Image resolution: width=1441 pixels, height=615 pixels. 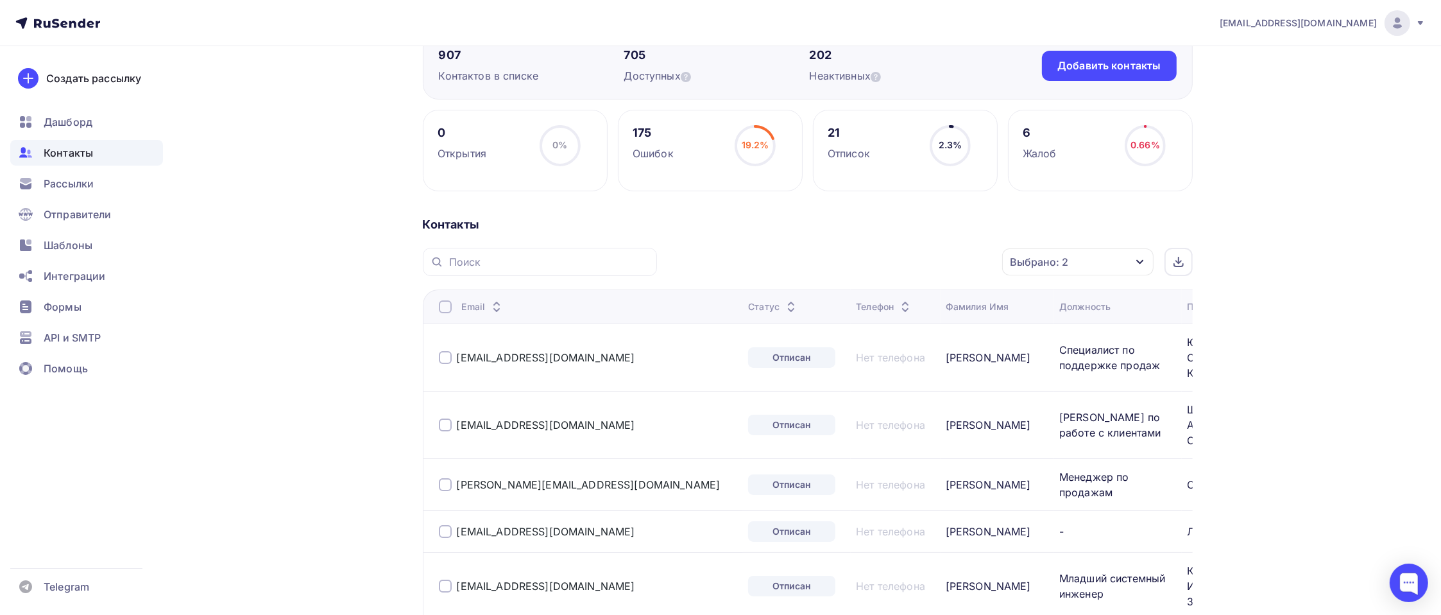 What do you see at coordinates (1113, 357) in the screenshot?
I see `div: Специалист по поддержке продаж` at bounding box center [1113, 357].